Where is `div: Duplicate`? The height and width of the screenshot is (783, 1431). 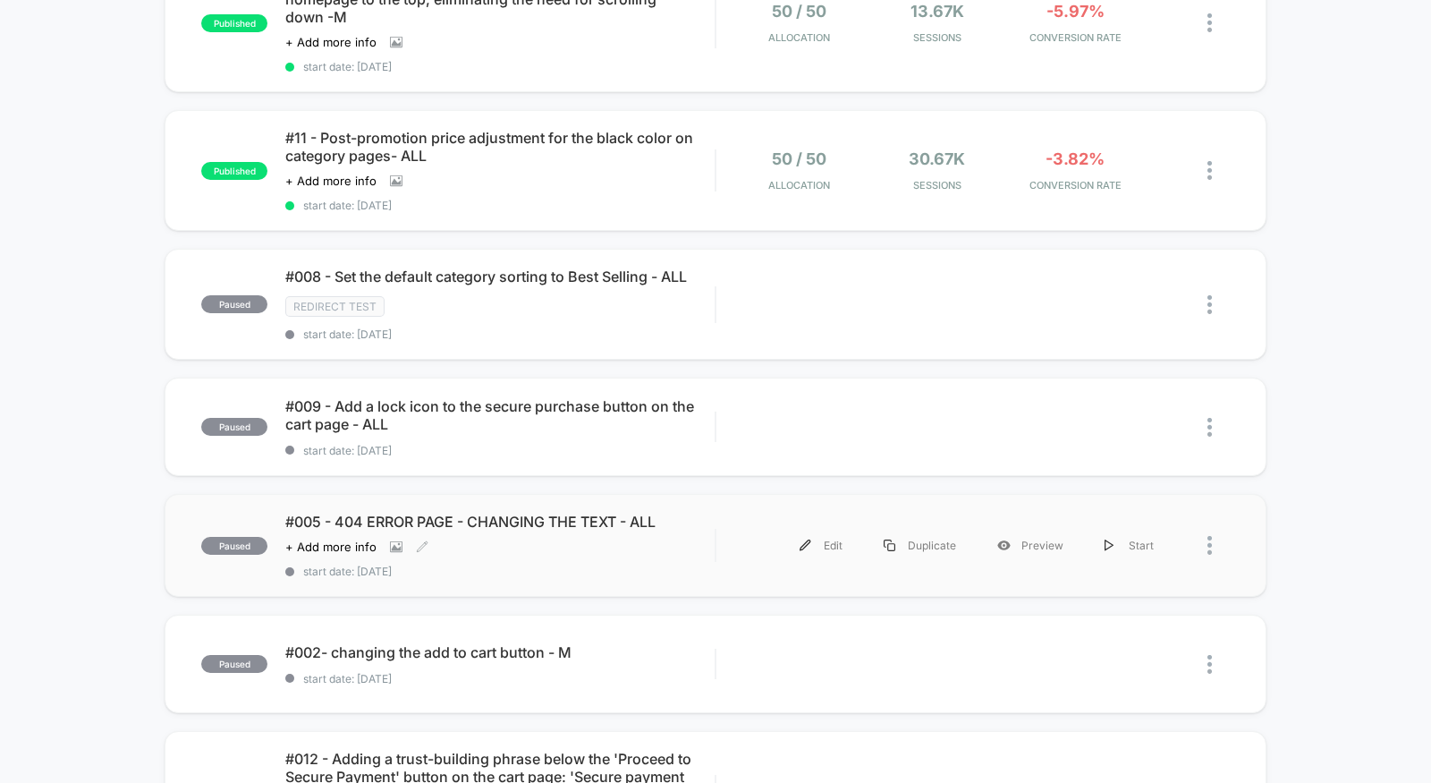 div: Duplicate is located at coordinates (920, 545).